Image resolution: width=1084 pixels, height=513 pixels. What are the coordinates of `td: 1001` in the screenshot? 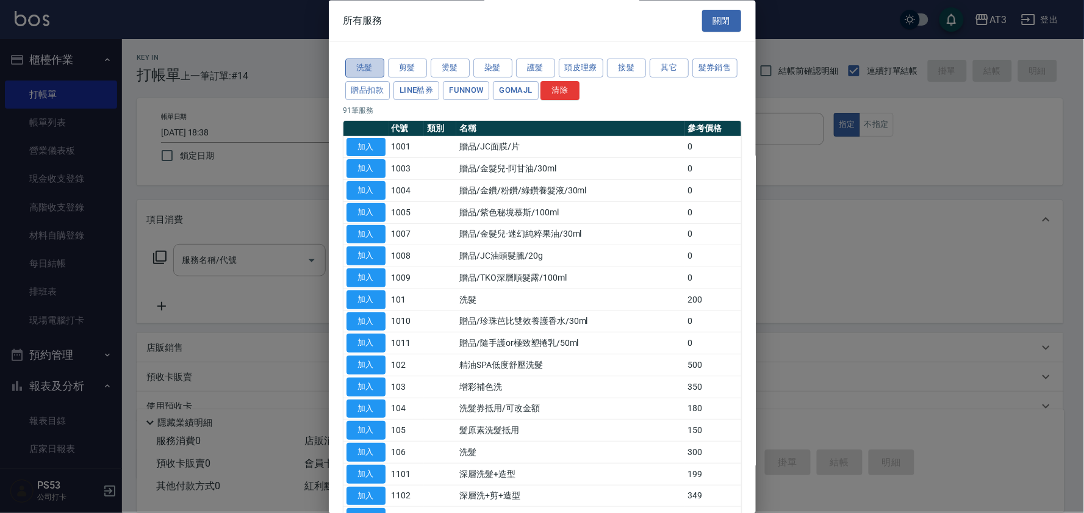 It's located at (406, 148).